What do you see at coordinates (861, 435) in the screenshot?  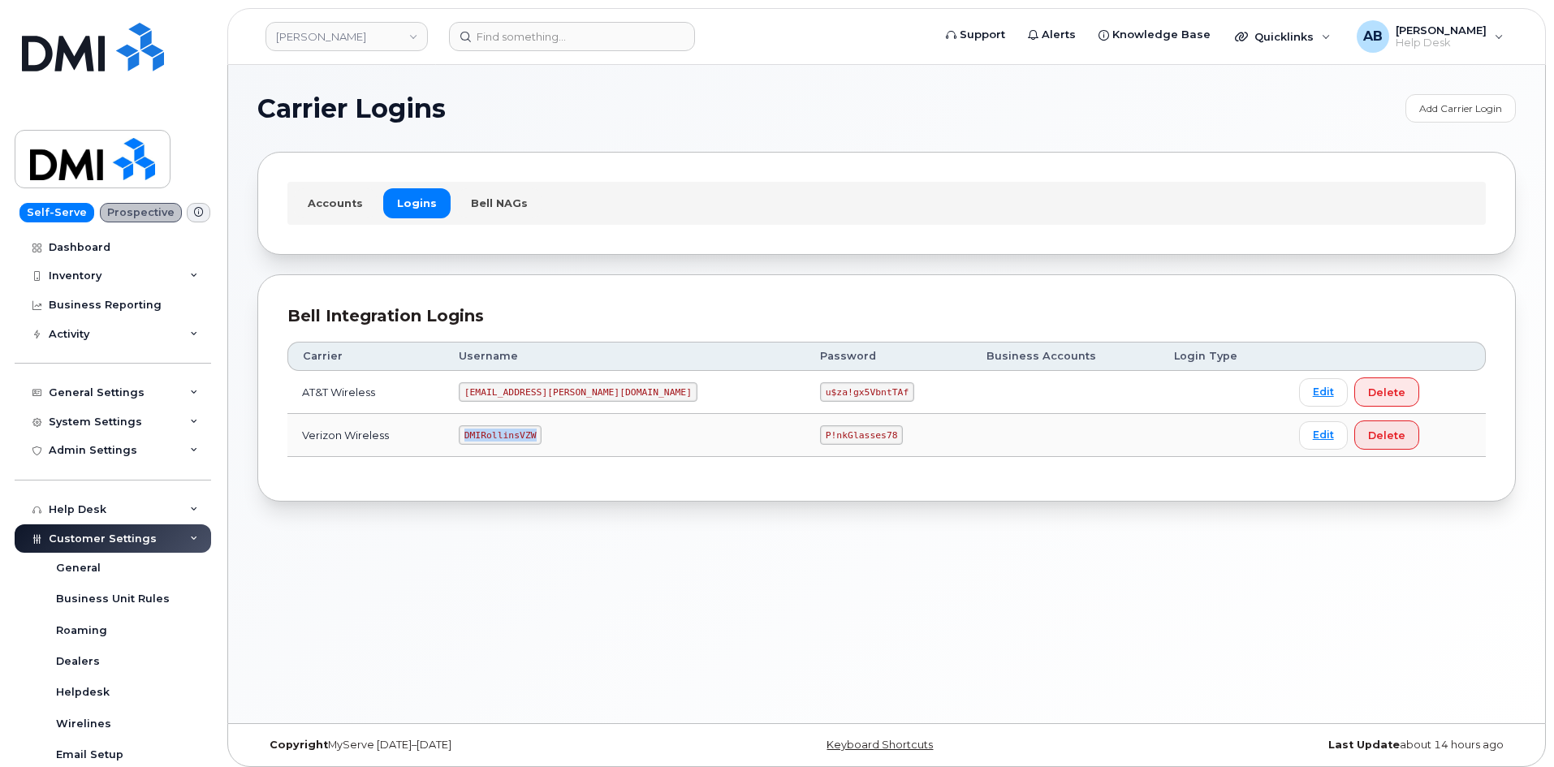 I see `code: P!nkGlasses78` at bounding box center [861, 435].